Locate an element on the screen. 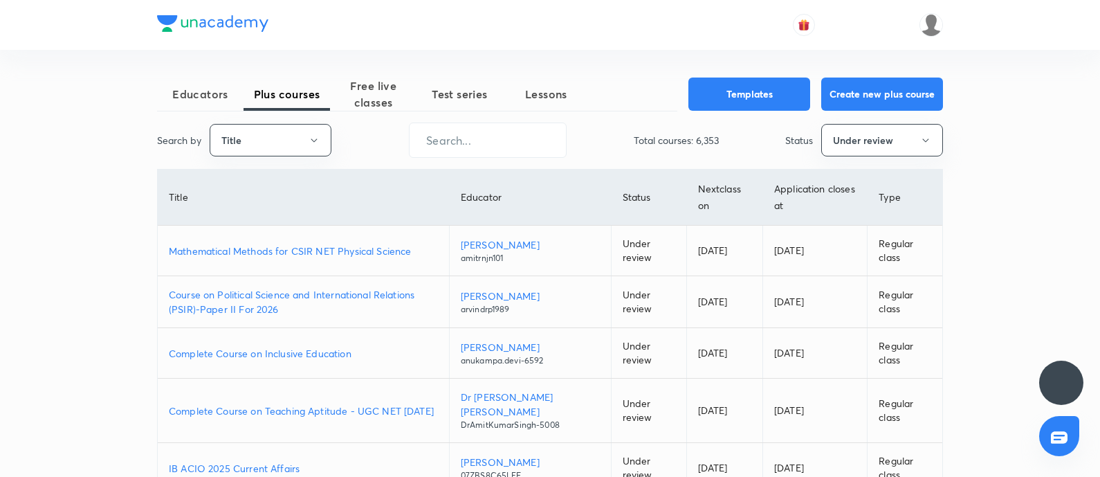 This screenshot has width=1100, height=477. img: Piali K is located at coordinates (932, 25).